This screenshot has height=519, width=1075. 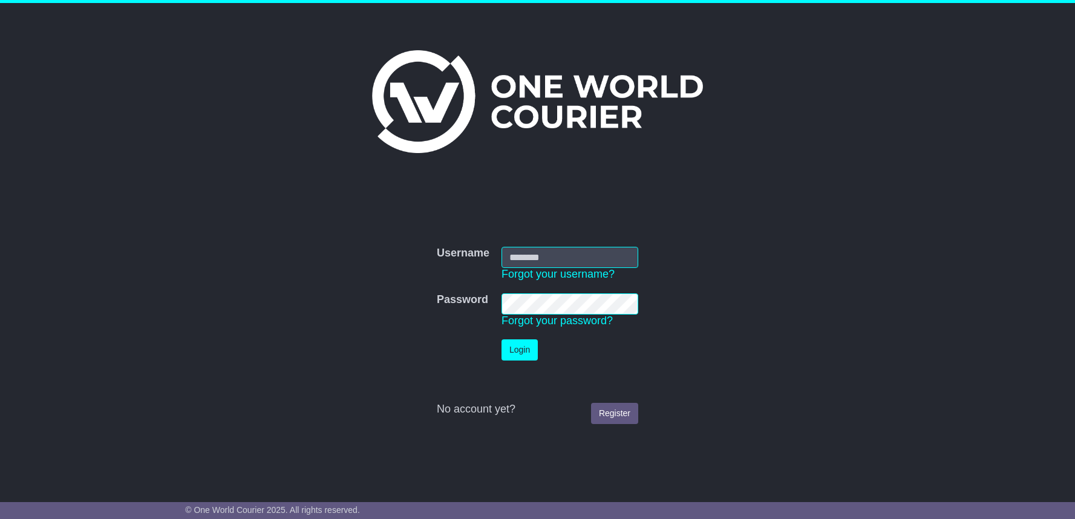 What do you see at coordinates (463, 254) in the screenshot?
I see `label: Username` at bounding box center [463, 254].